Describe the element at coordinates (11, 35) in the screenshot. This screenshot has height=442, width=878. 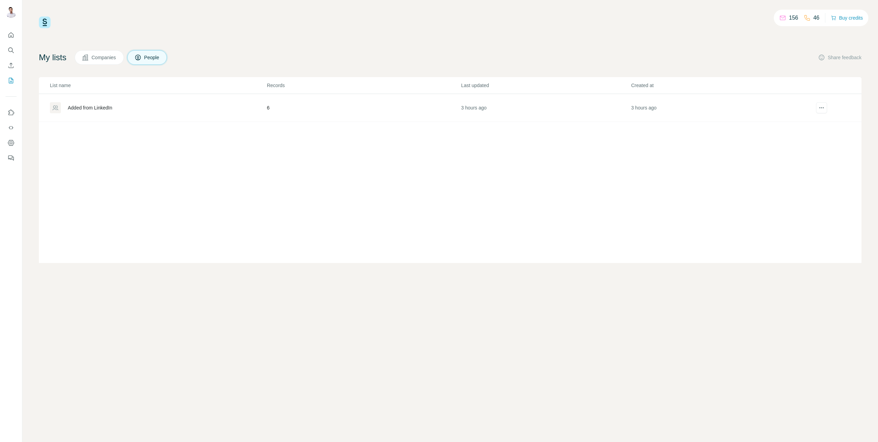
I see `button: Quick start` at that location.